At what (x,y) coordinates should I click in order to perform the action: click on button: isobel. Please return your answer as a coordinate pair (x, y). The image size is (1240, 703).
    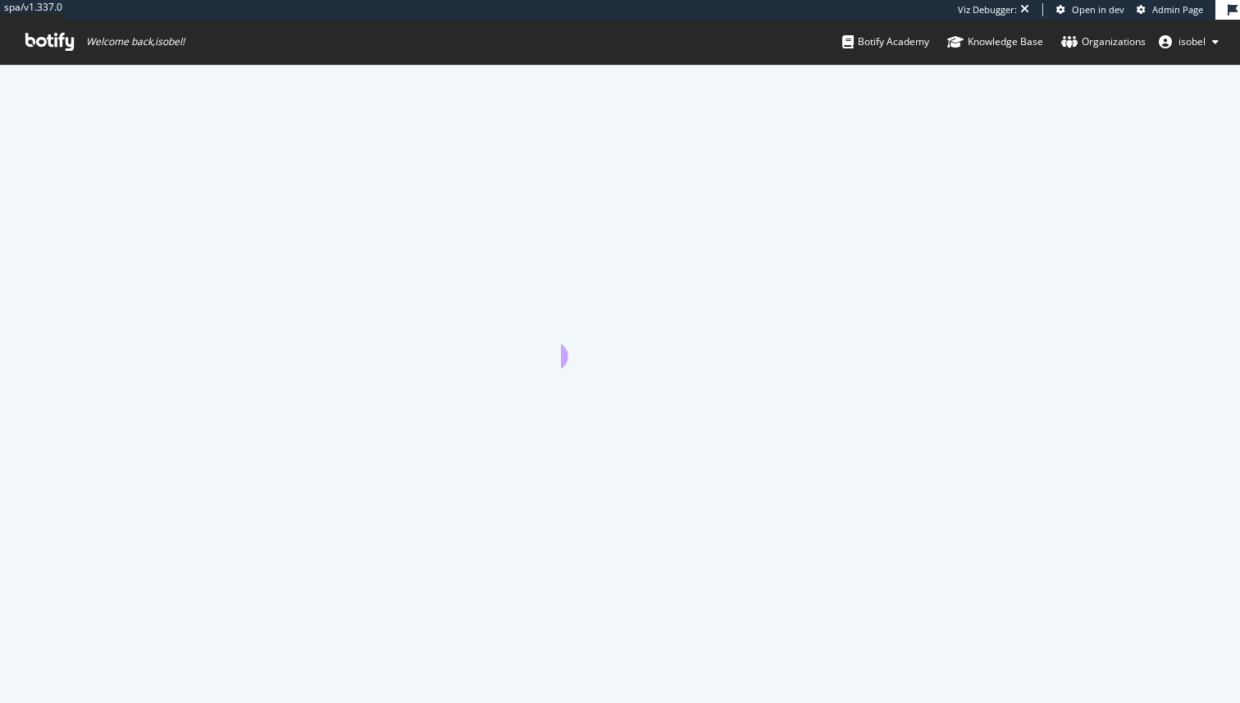
    Looking at the image, I should click on (1188, 42).